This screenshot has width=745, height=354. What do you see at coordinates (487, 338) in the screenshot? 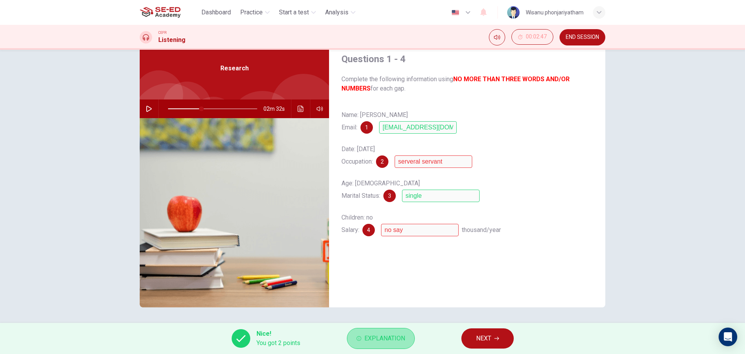
I see `button: NEXT` at bounding box center [487, 338].